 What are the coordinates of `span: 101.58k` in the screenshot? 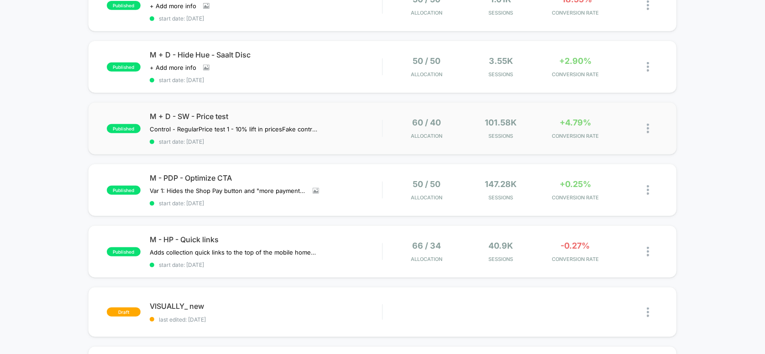 It's located at (501, 122).